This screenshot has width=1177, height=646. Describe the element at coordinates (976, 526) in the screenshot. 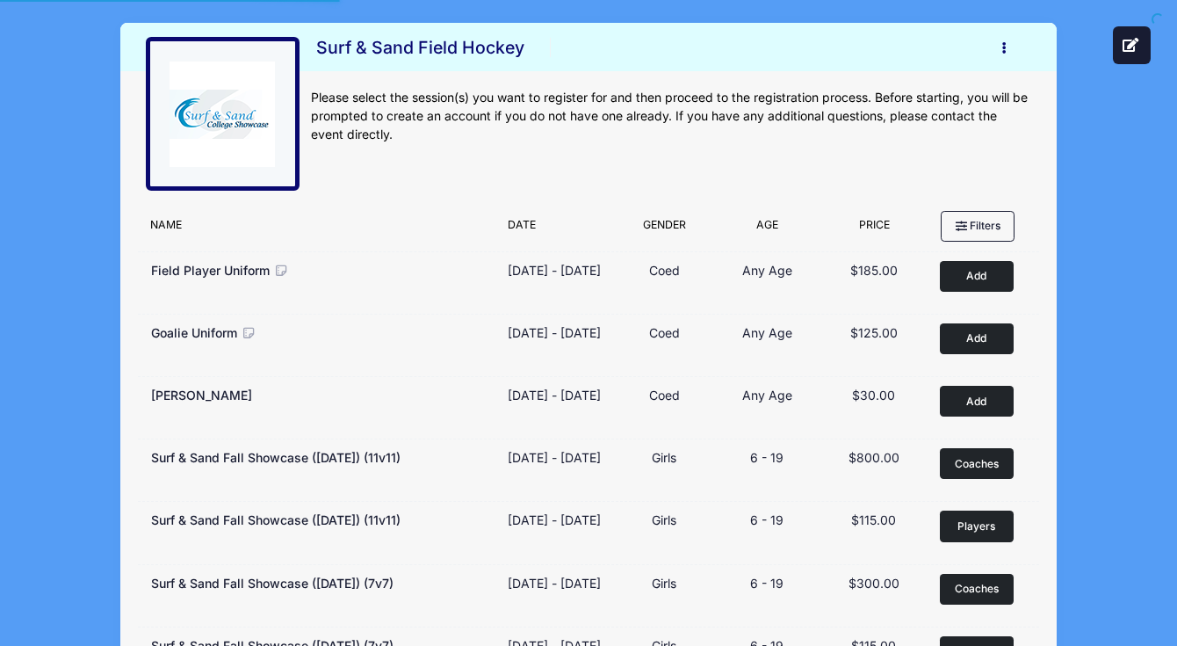

I see `span: Players` at that location.